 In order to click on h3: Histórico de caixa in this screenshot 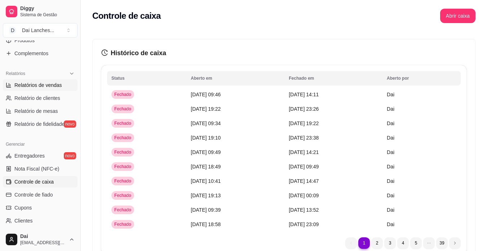, I will do `click(284, 53)`.